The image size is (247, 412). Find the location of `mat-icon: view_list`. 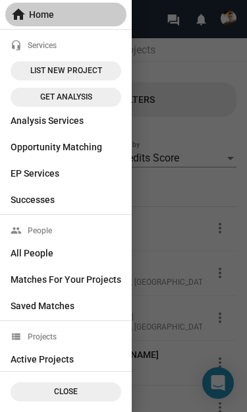

mat-icon: view_list is located at coordinates (16, 337).